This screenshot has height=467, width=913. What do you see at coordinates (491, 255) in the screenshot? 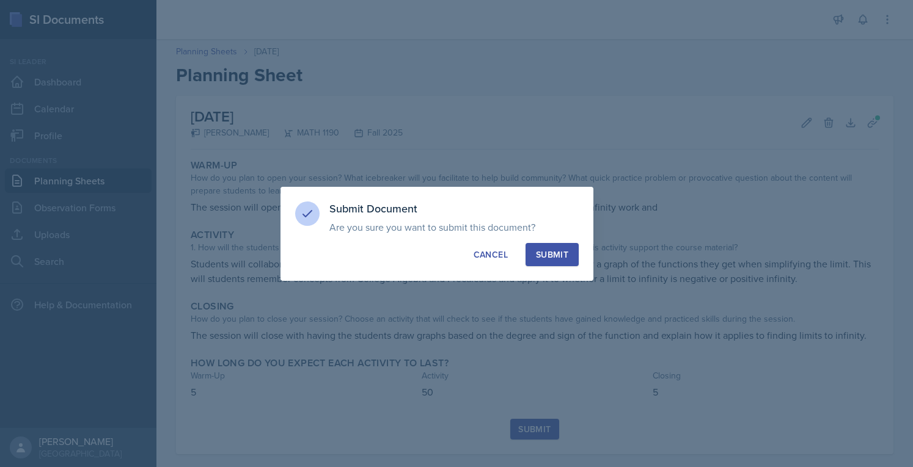
I see `button: Cancel` at bounding box center [491, 255].